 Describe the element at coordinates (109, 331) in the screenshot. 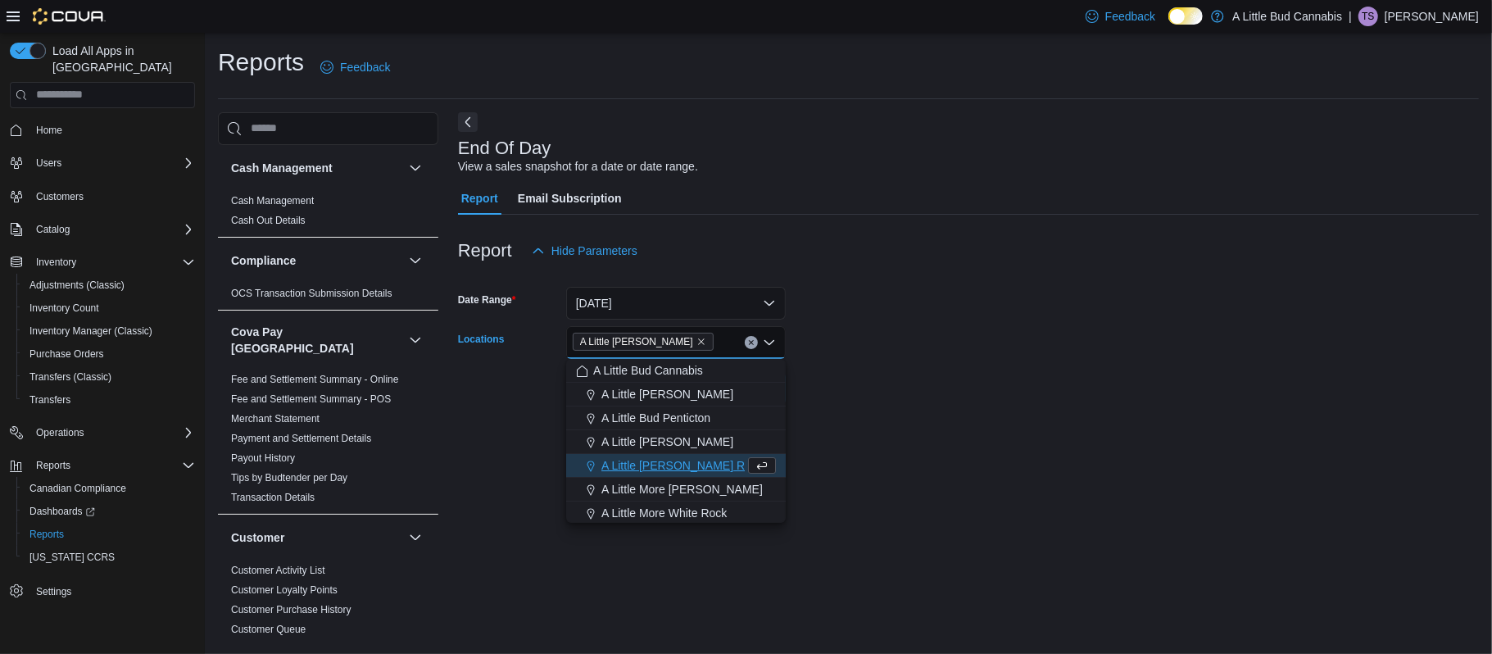

I see `button: Inventory Manager (Classic)` at that location.